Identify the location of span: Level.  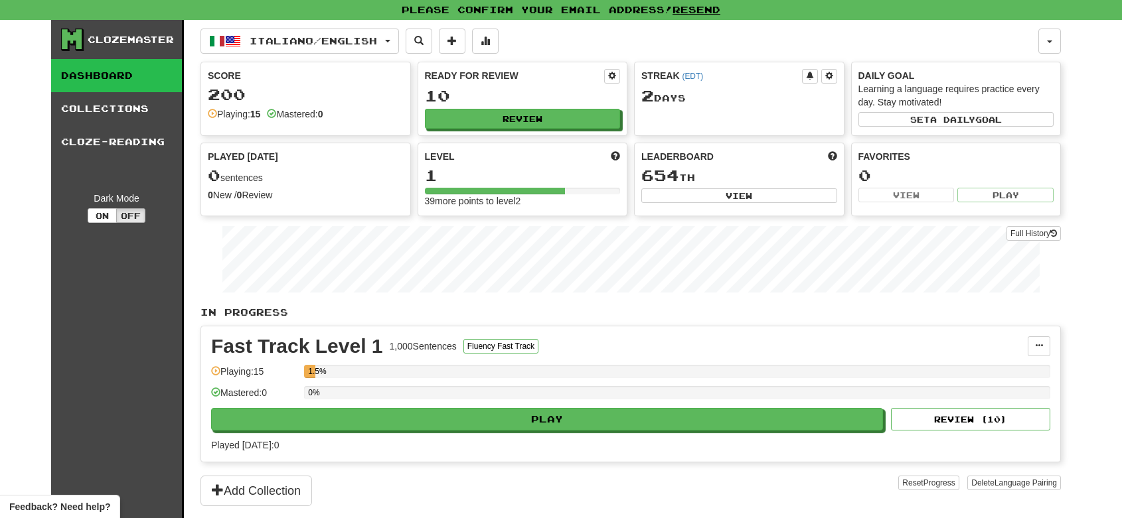
(439, 157).